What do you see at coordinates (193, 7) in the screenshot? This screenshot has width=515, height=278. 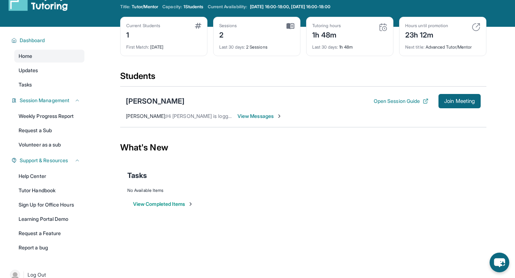 I see `span: 1 Students` at bounding box center [193, 7].